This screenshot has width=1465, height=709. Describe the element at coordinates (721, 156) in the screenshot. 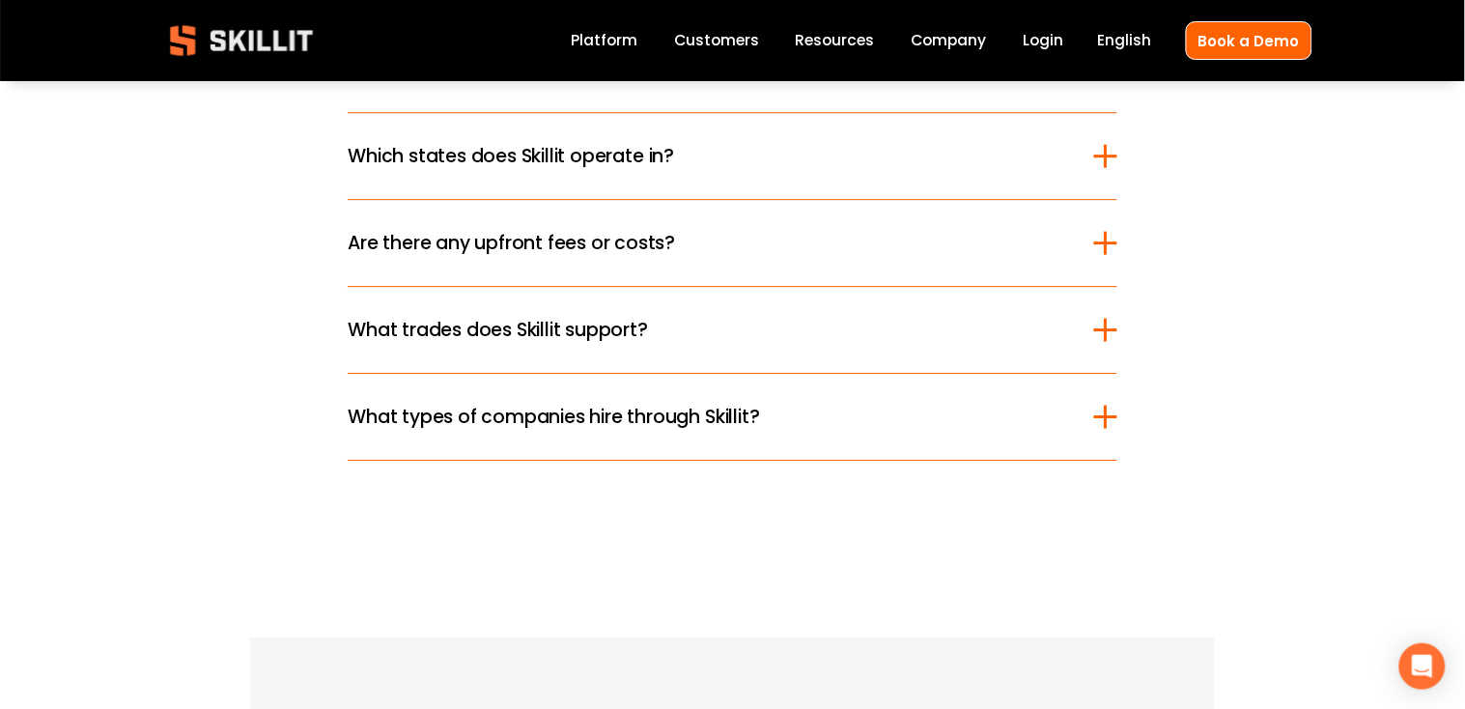

I see `span: Which states does Skillit operate in?` at that location.